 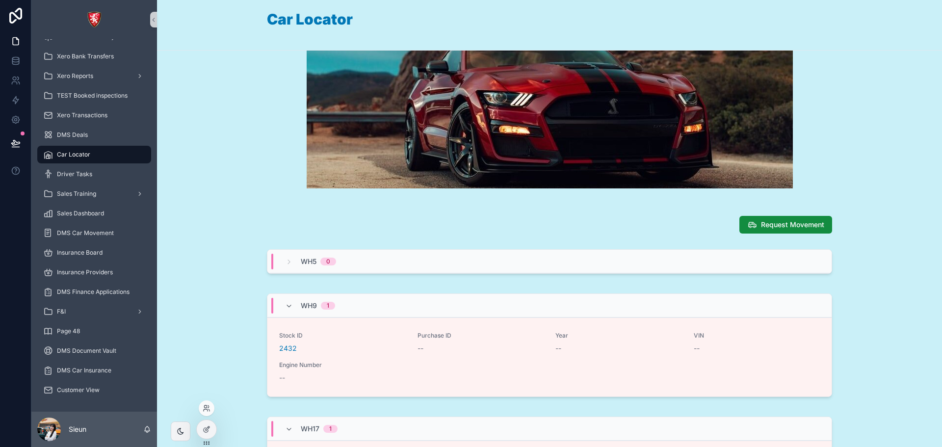 I want to click on span: Request Movement, so click(x=792, y=225).